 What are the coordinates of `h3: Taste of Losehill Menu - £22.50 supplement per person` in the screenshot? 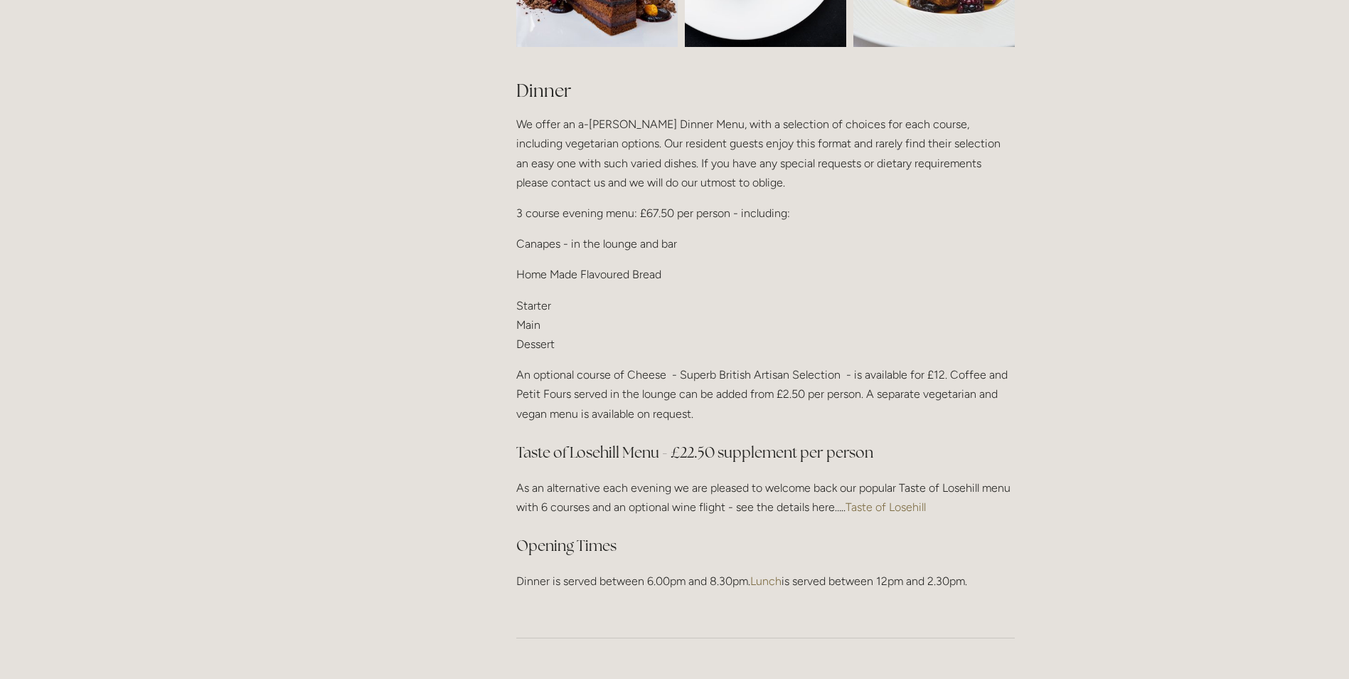 It's located at (765, 452).